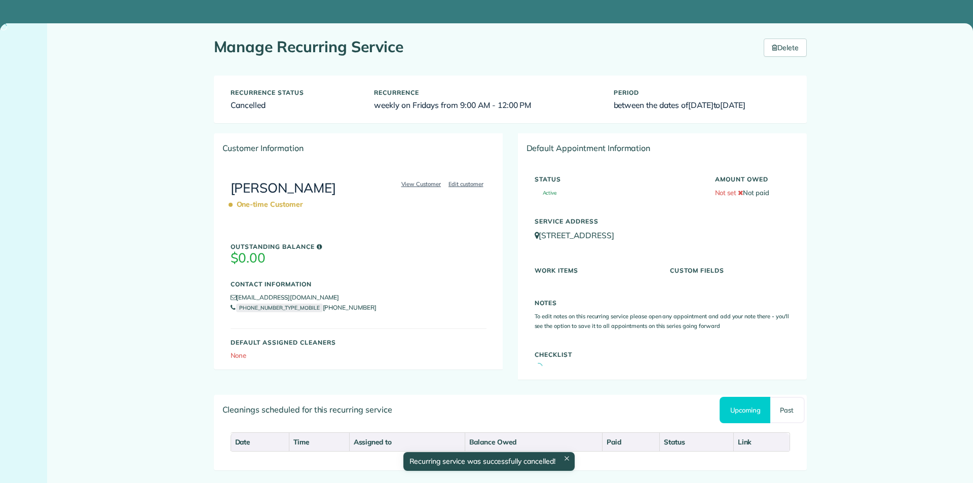 This screenshot has width=973, height=483. Describe the element at coordinates (662, 303) in the screenshot. I see `h5: Notes` at that location.